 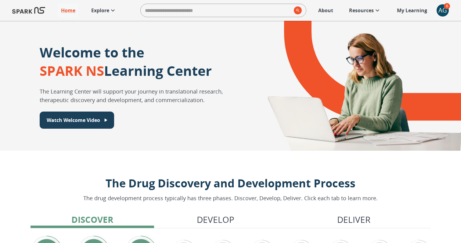 What do you see at coordinates (443, 10) in the screenshot?
I see `button: account of current user` at bounding box center [443, 10].